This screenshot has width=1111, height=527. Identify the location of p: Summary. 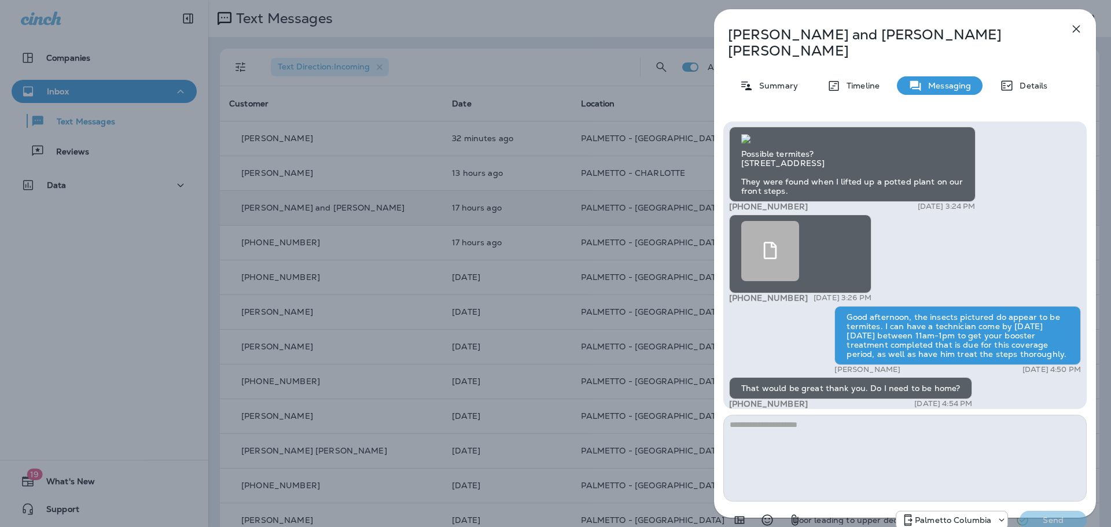
(775, 86).